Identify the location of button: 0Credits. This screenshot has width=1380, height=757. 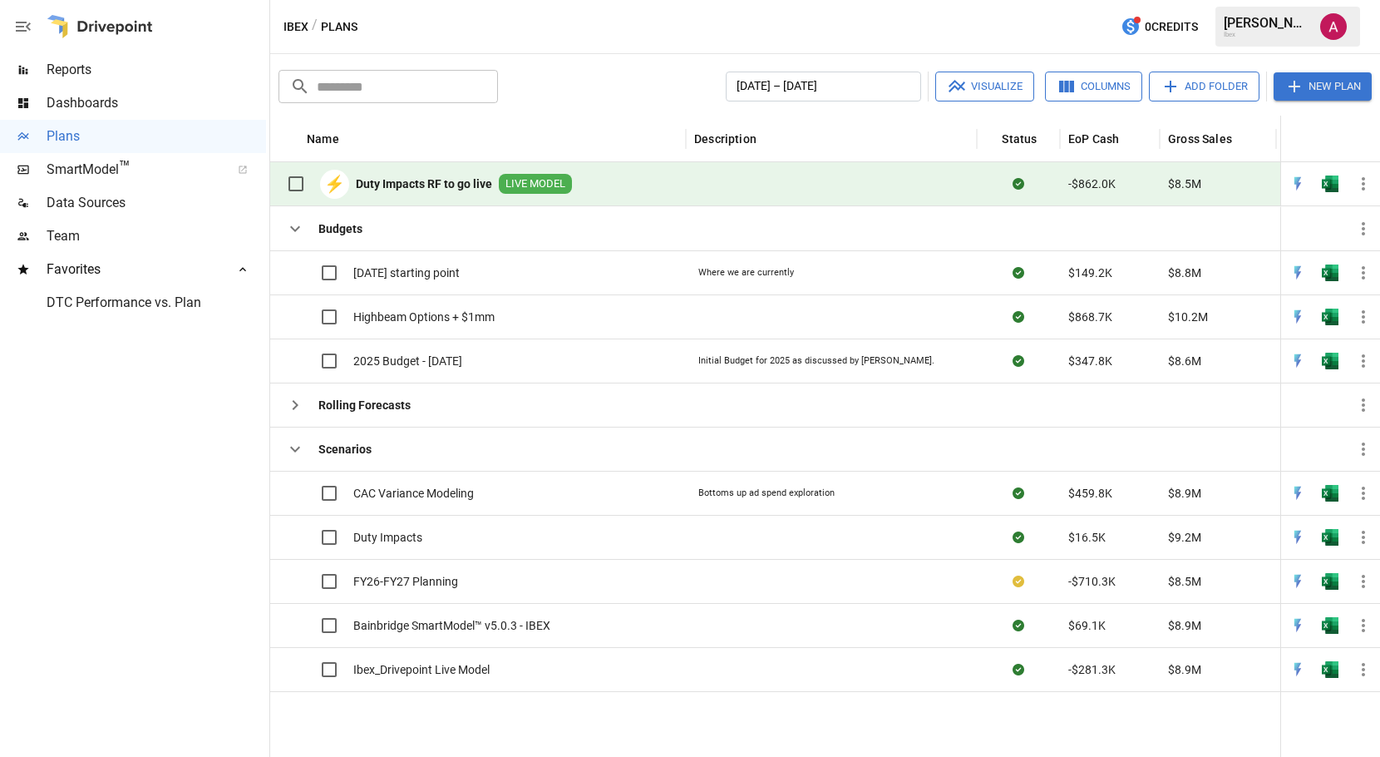
(1159, 27).